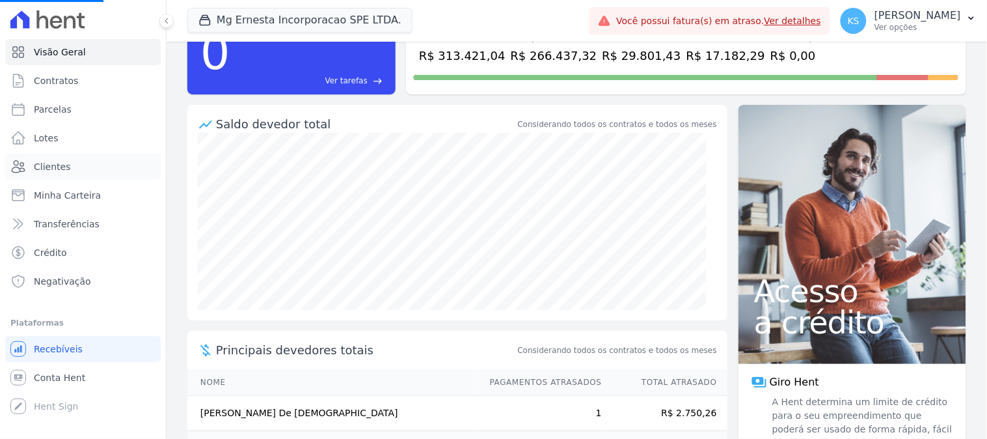 The width and height of the screenshot is (987, 439). Describe the element at coordinates (852, 291) in the screenshot. I see `span: Acesso` at that location.